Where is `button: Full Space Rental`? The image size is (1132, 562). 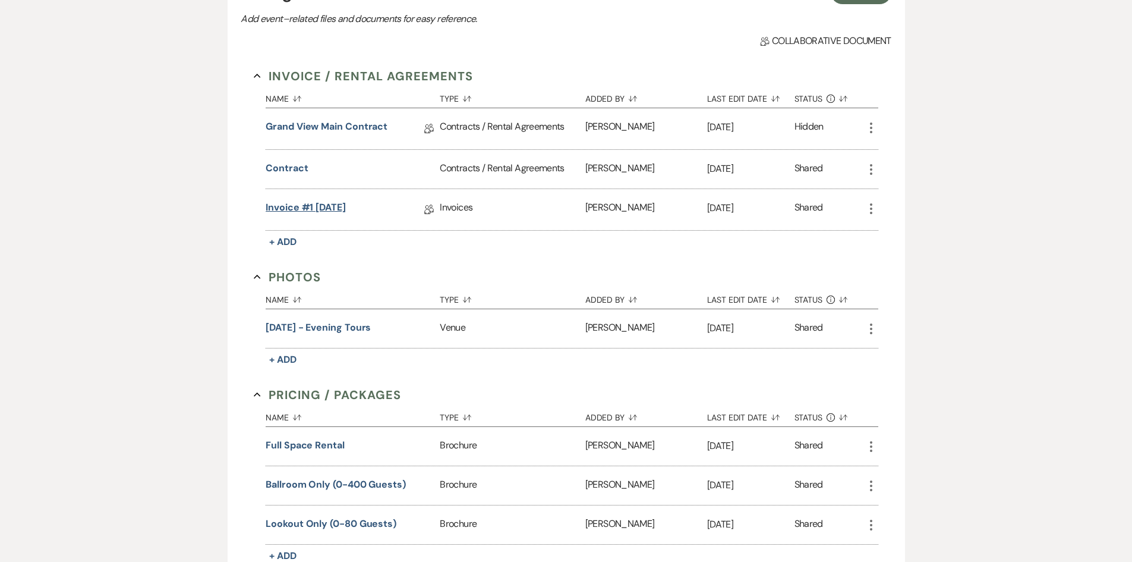 button: Full Space Rental is located at coordinates (305, 445).